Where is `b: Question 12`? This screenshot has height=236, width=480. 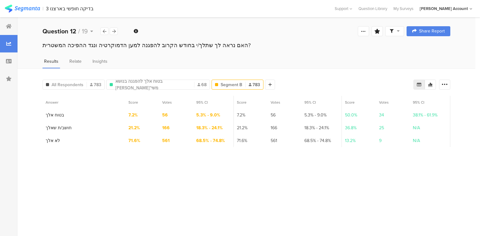 b: Question 12 is located at coordinates (59, 31).